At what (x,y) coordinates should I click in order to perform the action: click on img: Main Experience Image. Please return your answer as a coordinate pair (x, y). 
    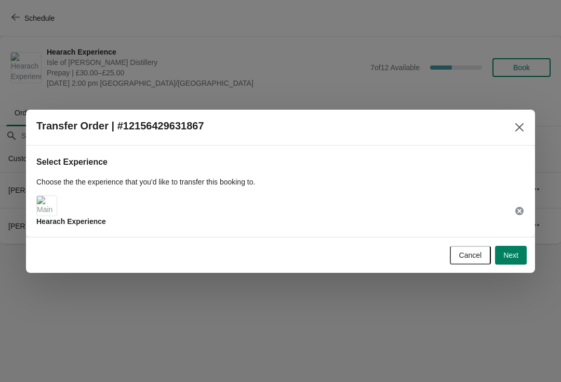
    Looking at the image, I should click on (47, 206).